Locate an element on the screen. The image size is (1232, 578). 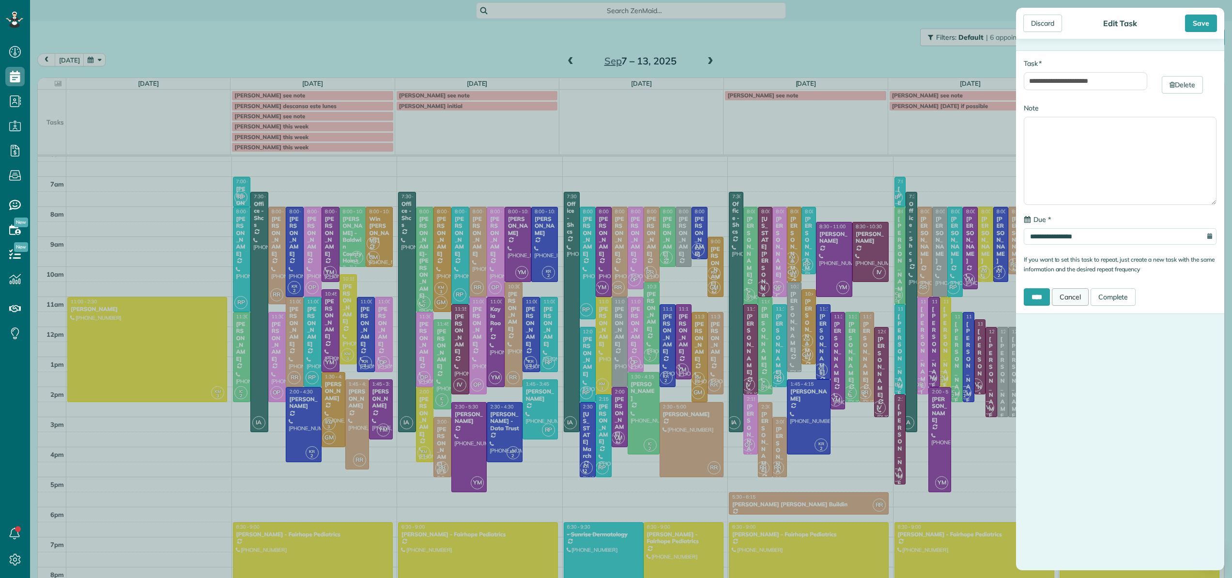
small: If you want to set this task to repeat, just create a new task with the same information and the ... is located at coordinates (1119, 264).